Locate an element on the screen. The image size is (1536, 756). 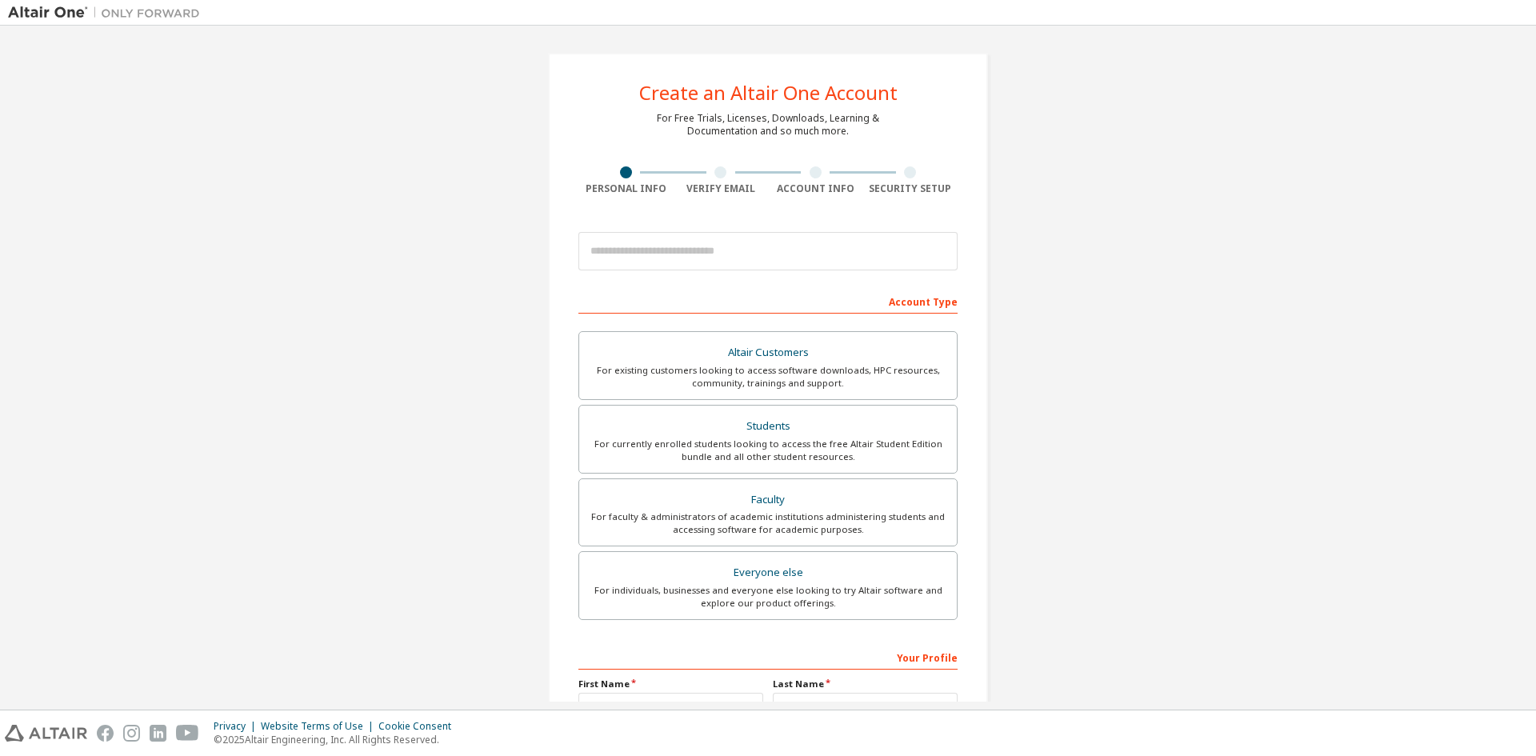
div: Privacy is located at coordinates (237, 726).